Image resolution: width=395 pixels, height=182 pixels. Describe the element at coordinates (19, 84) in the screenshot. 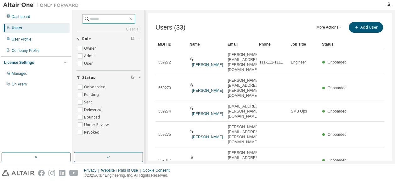

I see `div: On Prem` at that location.